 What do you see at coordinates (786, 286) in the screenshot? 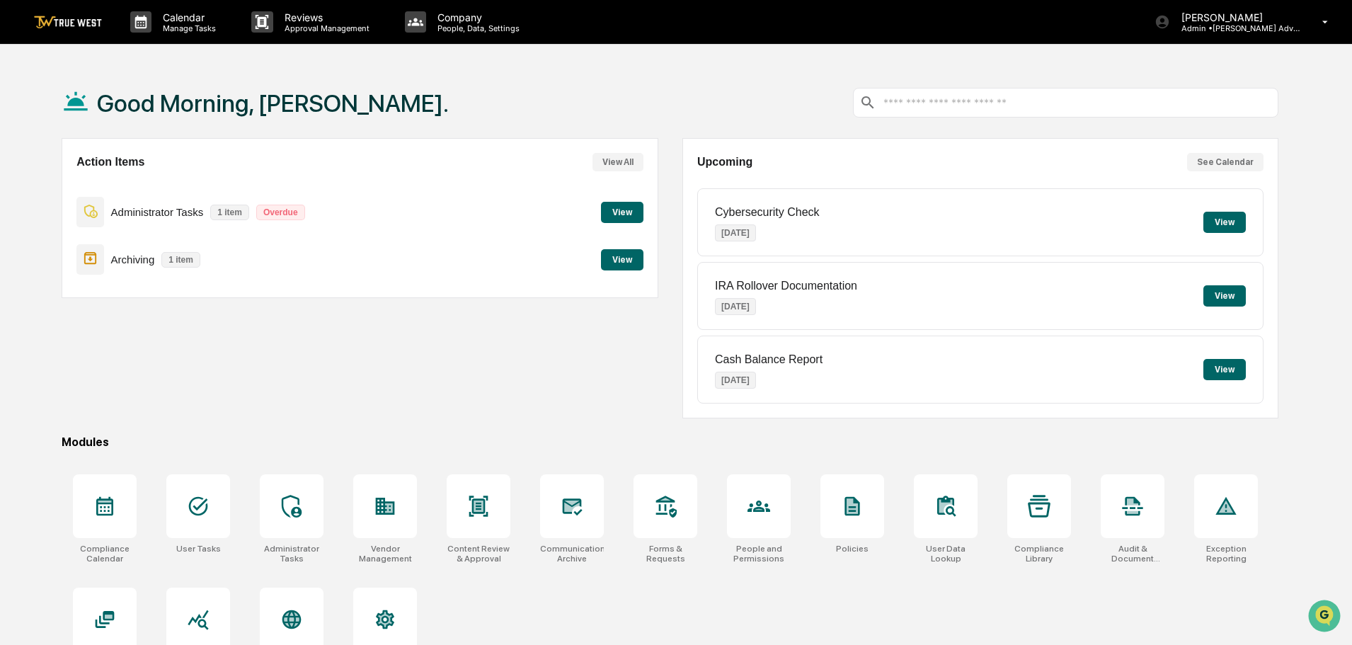
I see `p: IRA Rollover Documentation` at bounding box center [786, 286].